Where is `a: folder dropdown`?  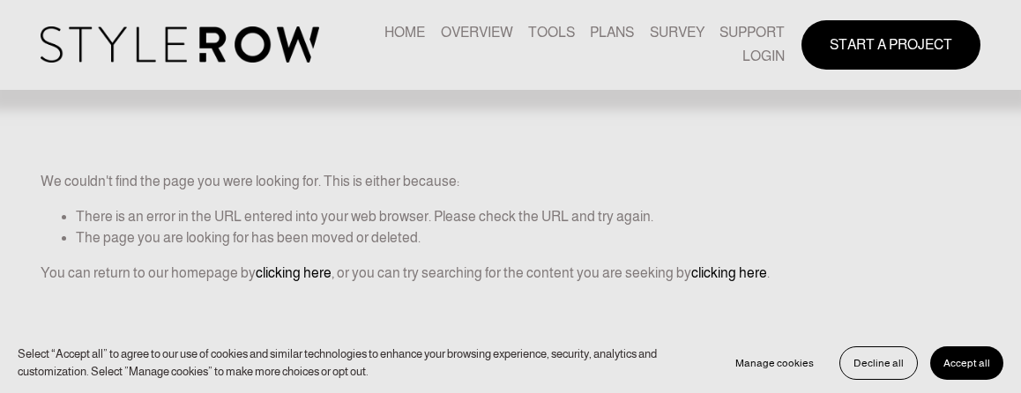 a: folder dropdown is located at coordinates (752, 33).